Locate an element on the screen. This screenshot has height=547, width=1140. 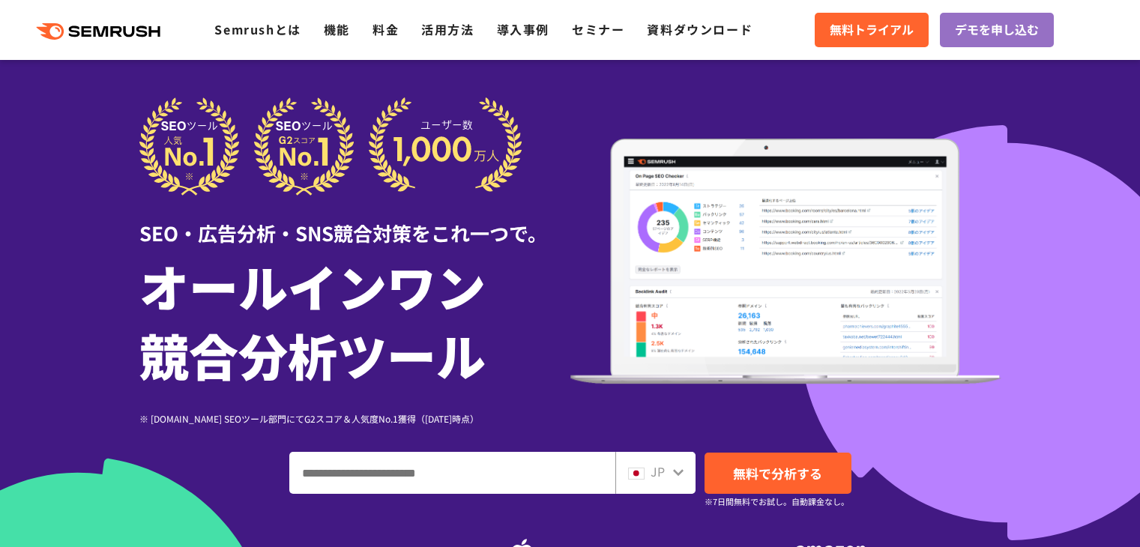
a: Semrushとは is located at coordinates (257, 29).